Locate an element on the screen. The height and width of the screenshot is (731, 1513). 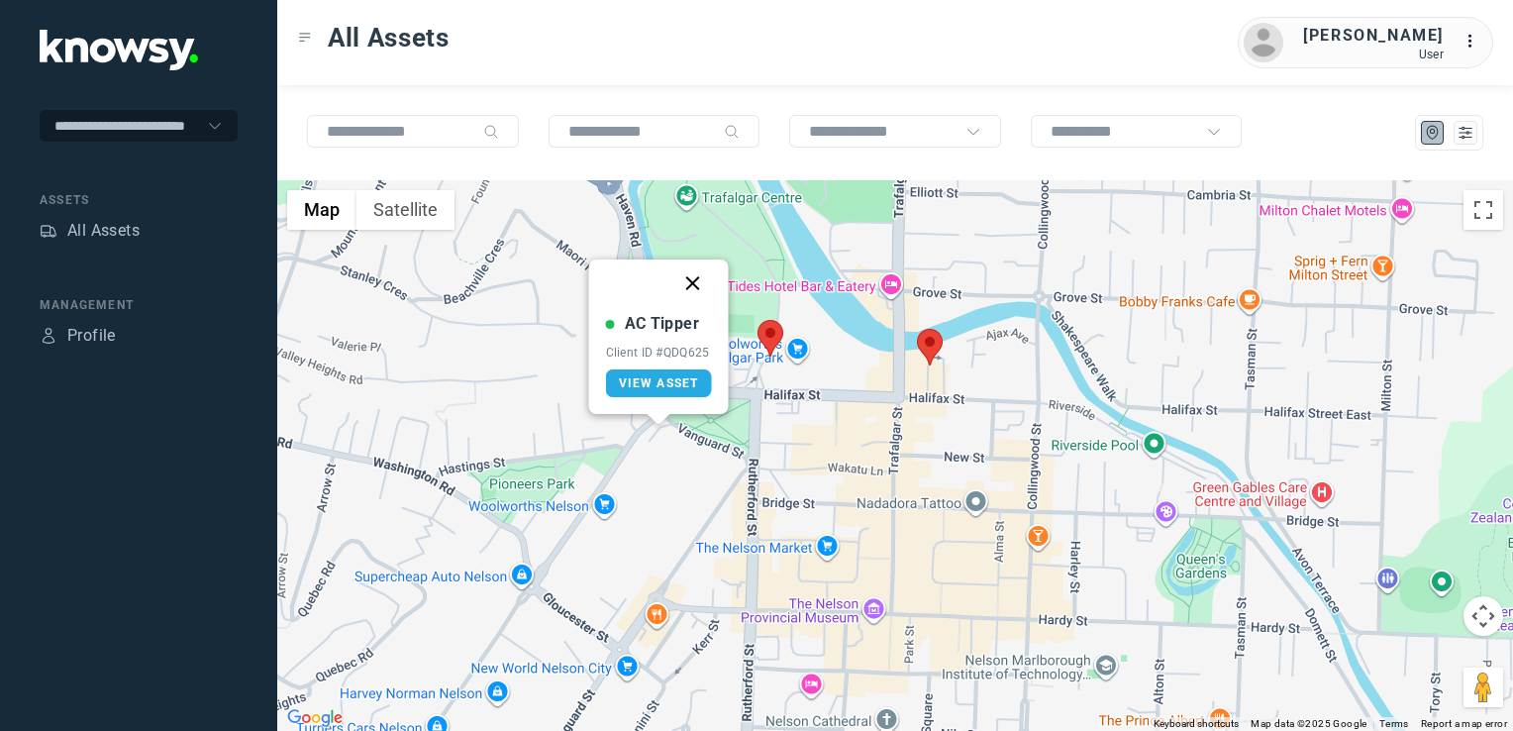
a: Report a map error is located at coordinates (1464, 723).